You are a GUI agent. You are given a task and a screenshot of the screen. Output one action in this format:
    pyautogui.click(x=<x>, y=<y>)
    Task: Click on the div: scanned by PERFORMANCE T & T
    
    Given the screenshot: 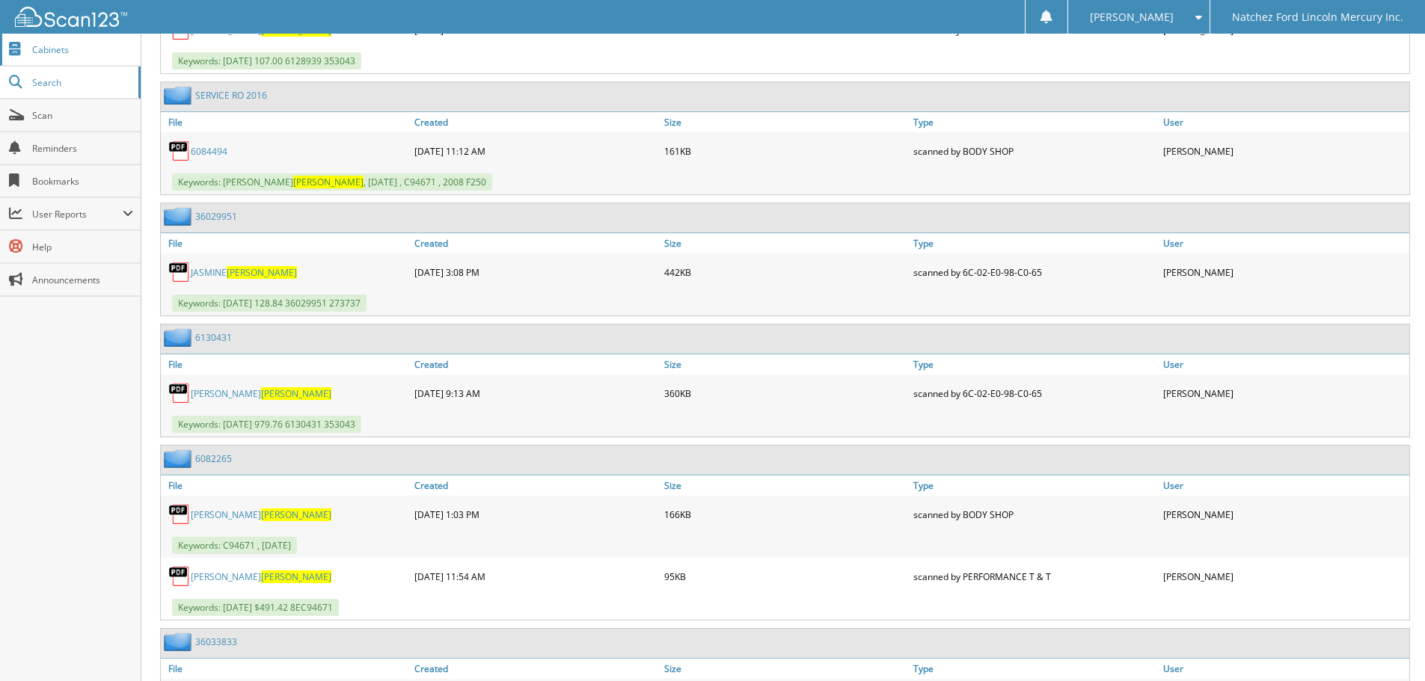 What is the action you would take?
    pyautogui.click(x=1035, y=577)
    